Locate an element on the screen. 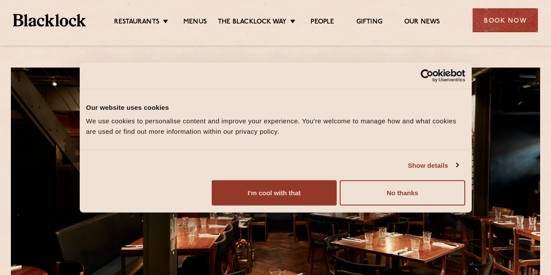 The width and height of the screenshot is (551, 275). a: Restaurants is located at coordinates (137, 23).